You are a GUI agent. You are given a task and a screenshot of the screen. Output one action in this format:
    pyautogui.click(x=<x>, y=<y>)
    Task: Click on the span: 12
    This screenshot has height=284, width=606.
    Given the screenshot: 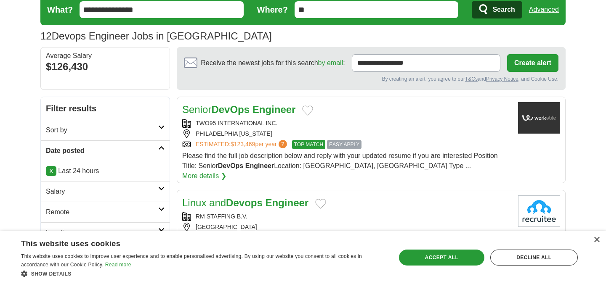 What is the action you would take?
    pyautogui.click(x=46, y=36)
    